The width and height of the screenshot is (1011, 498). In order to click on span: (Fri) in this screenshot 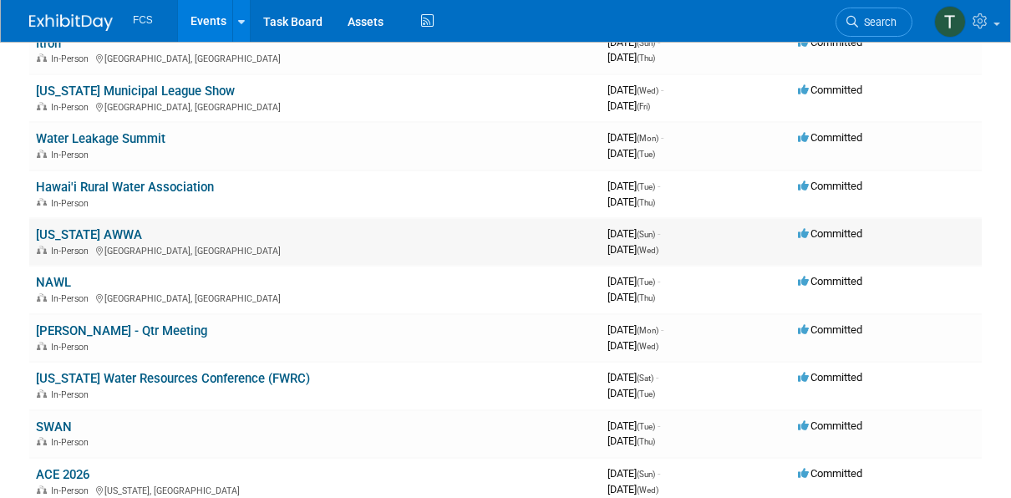, I will do `click(643, 106)`.